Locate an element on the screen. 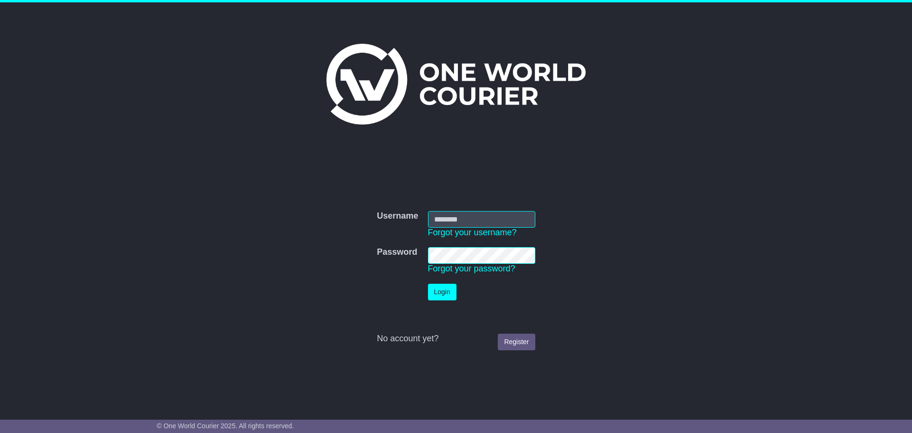 The image size is (912, 433). button: Login is located at coordinates (442, 292).